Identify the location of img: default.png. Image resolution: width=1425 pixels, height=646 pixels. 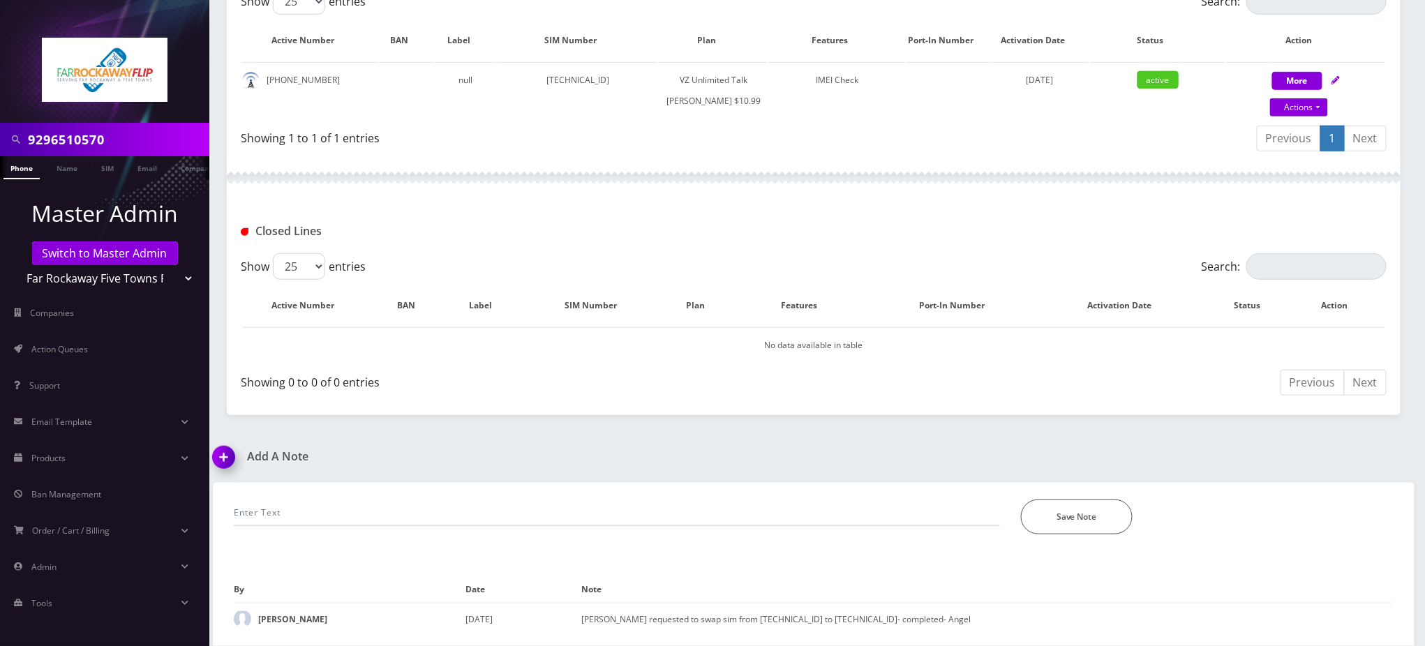
(250, 80).